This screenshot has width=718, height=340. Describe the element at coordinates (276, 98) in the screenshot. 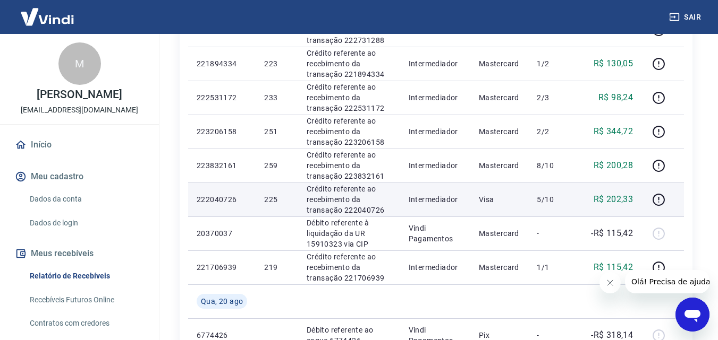

I see `p: 233` at that location.